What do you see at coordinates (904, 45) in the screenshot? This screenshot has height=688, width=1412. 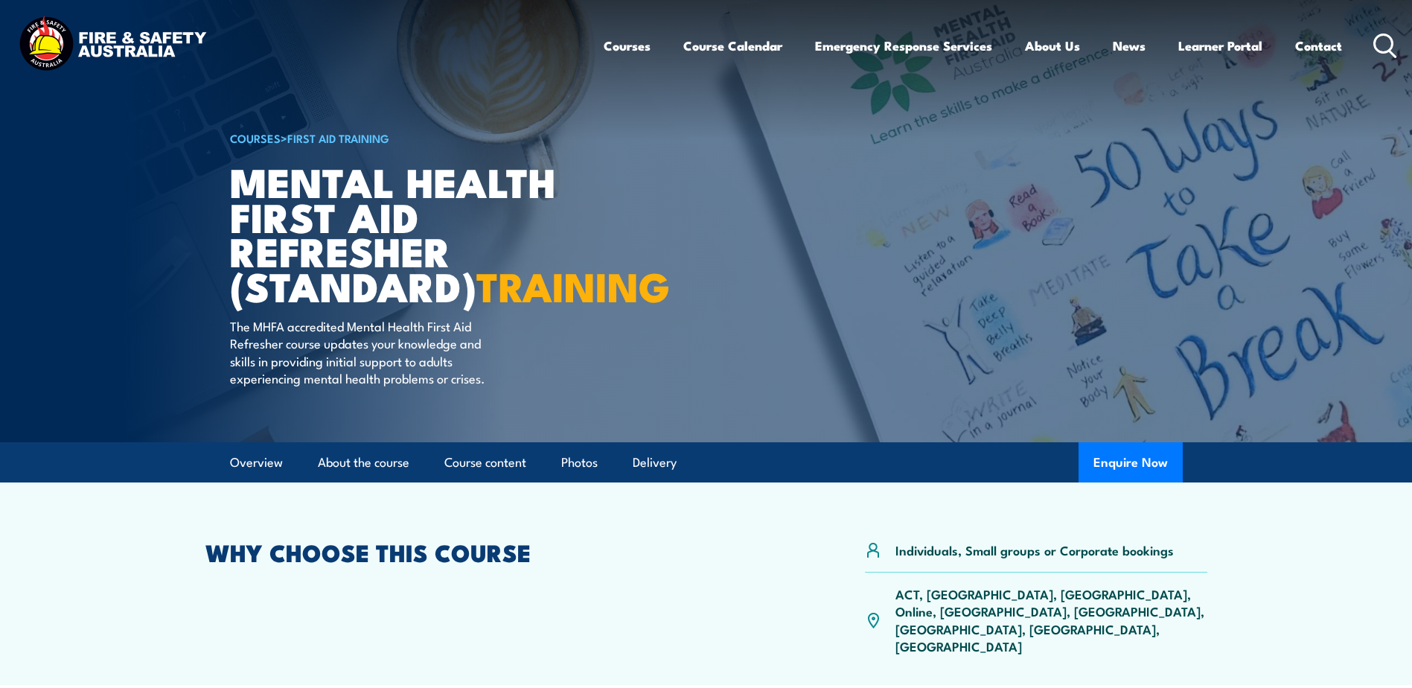 I see `a: Emergency Response Services` at bounding box center [904, 45].